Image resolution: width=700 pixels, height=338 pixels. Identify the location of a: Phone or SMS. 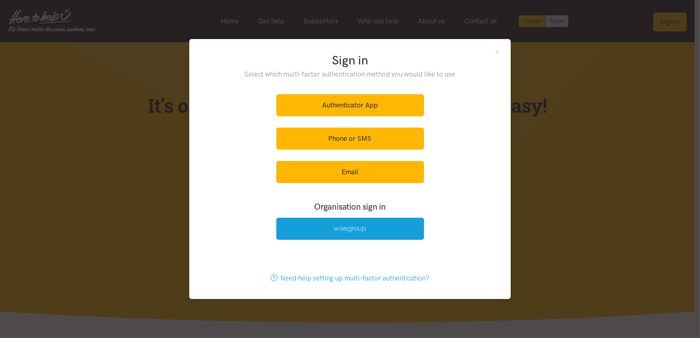
(350, 138).